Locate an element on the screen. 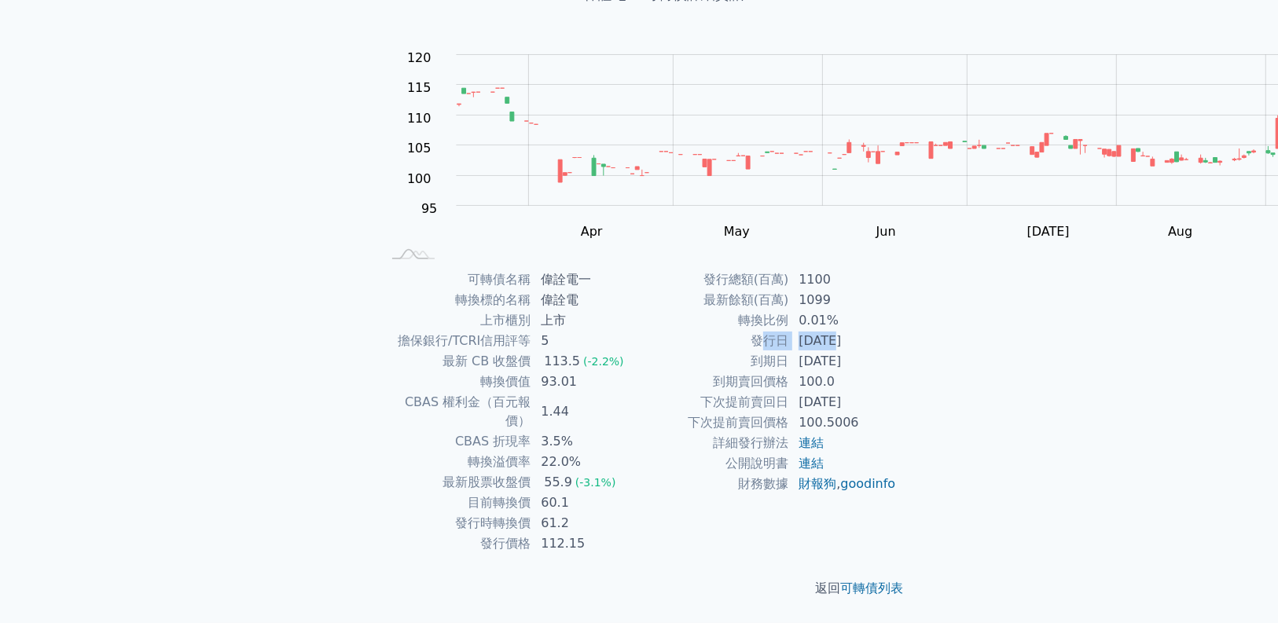 The width and height of the screenshot is (1278, 623). td: 93.01 is located at coordinates (585, 382).